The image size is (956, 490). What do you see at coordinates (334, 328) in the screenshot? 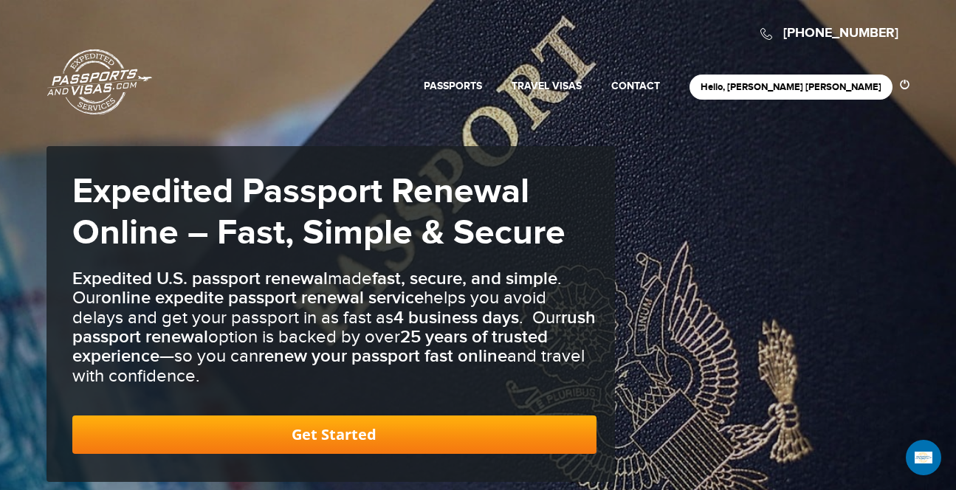
I see `h3: made . Our helps you avoid delays and get your passport in as fast as . Our option is backed by o...` at bounding box center [334, 328].